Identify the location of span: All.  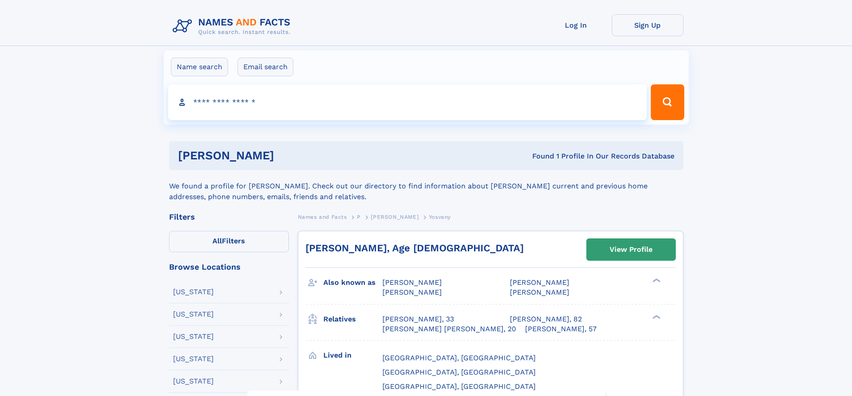
(217, 241).